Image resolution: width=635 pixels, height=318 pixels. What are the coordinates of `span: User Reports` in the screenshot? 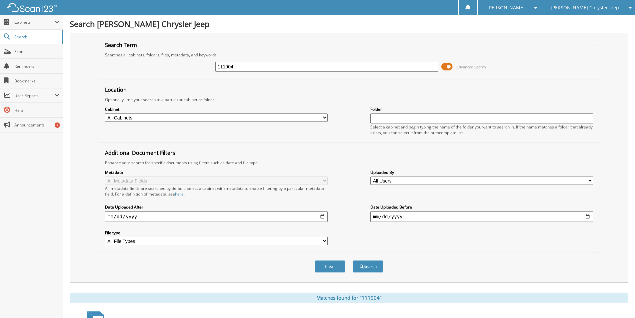 It's located at (34, 95).